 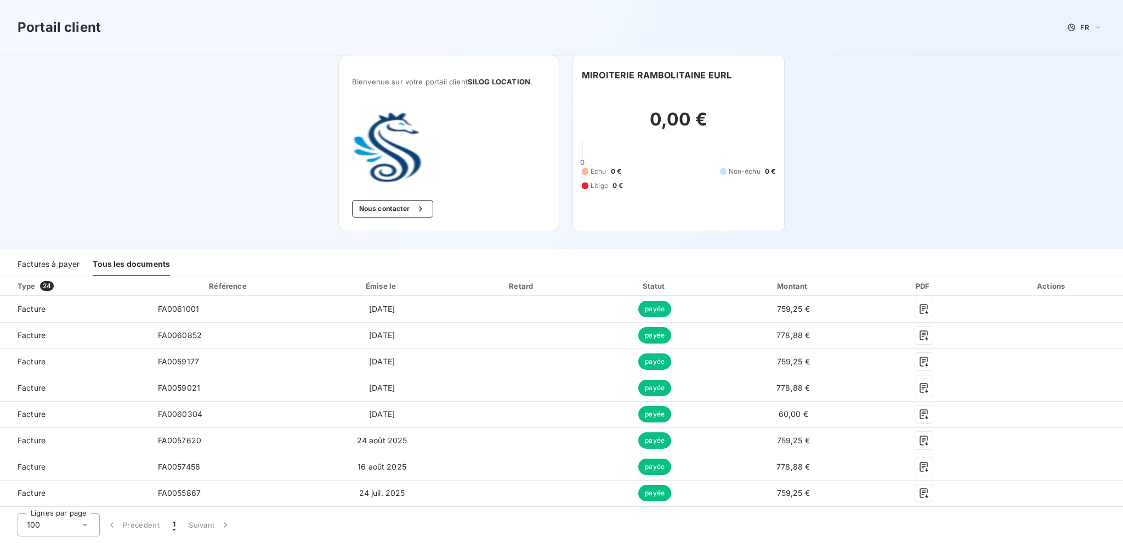 I want to click on button: 1, so click(x=174, y=525).